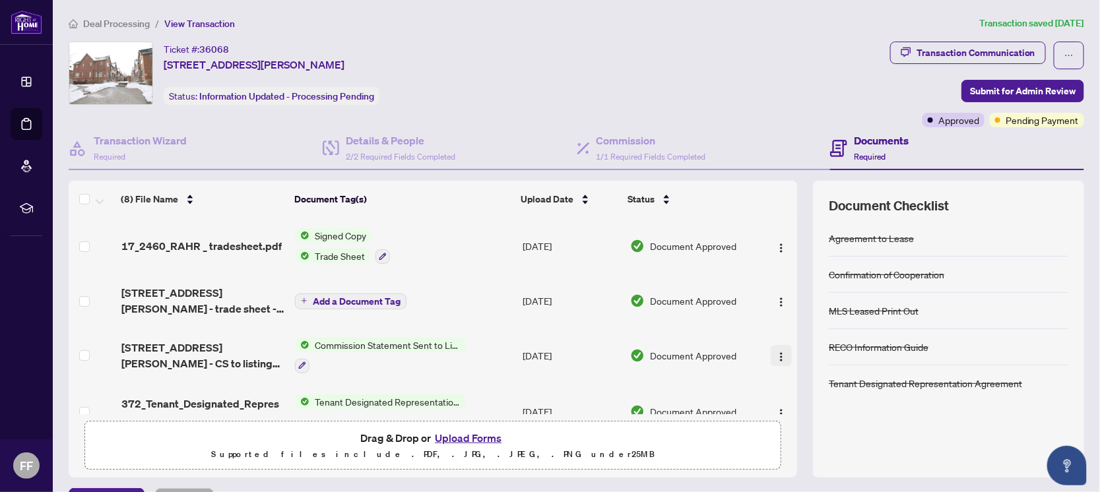  Describe the element at coordinates (341, 236) in the screenshot. I see `span: Signed Copy` at that location.